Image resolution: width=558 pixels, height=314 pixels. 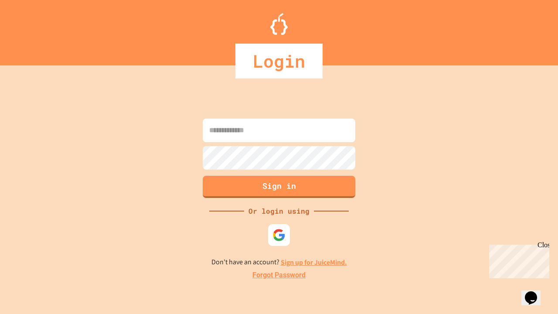 I want to click on img: google-icon.svg, so click(x=279, y=235).